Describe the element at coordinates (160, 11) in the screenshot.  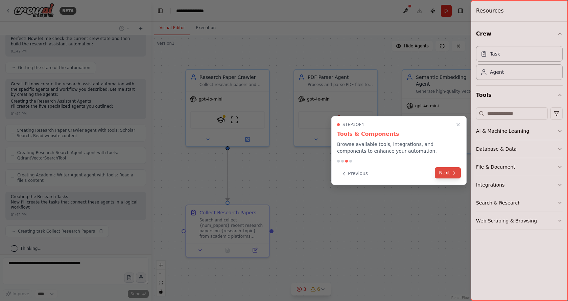
I see `button: Hide left sidebar` at that location.